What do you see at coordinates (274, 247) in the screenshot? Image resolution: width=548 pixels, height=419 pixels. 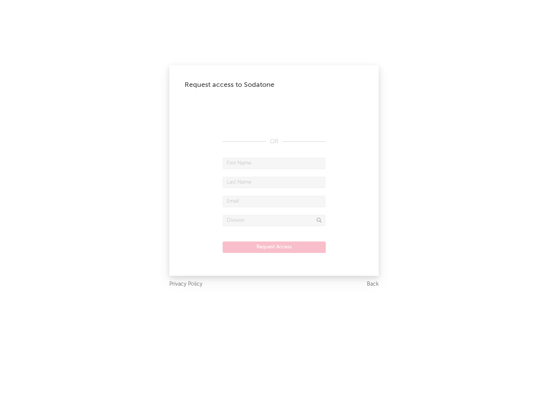 I see `button: Request Access` at bounding box center [274, 247].